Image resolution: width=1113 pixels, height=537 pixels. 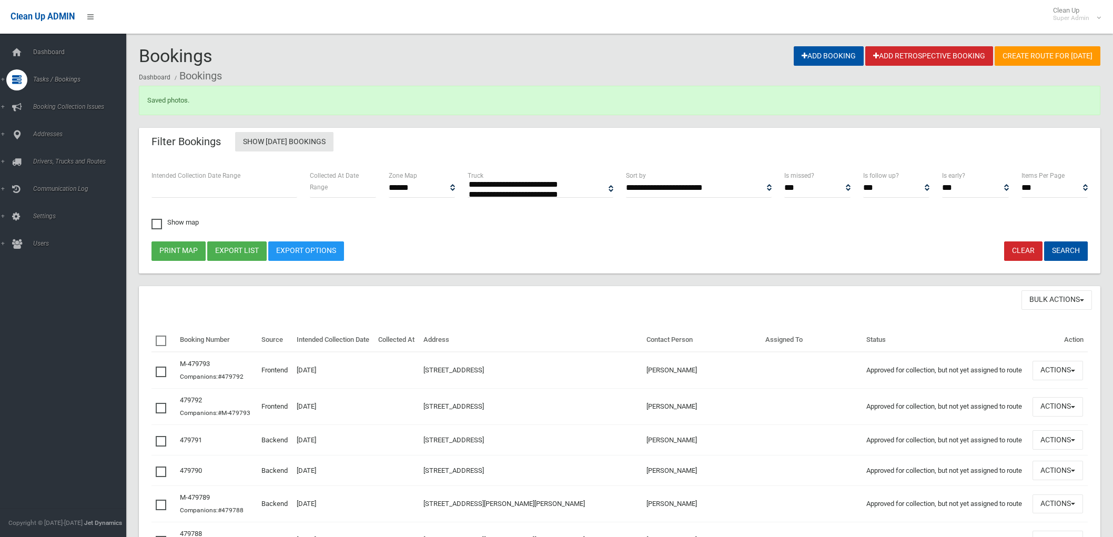 What do you see at coordinates (1057, 300) in the screenshot?
I see `button: Bulk Actions` at bounding box center [1057, 300].